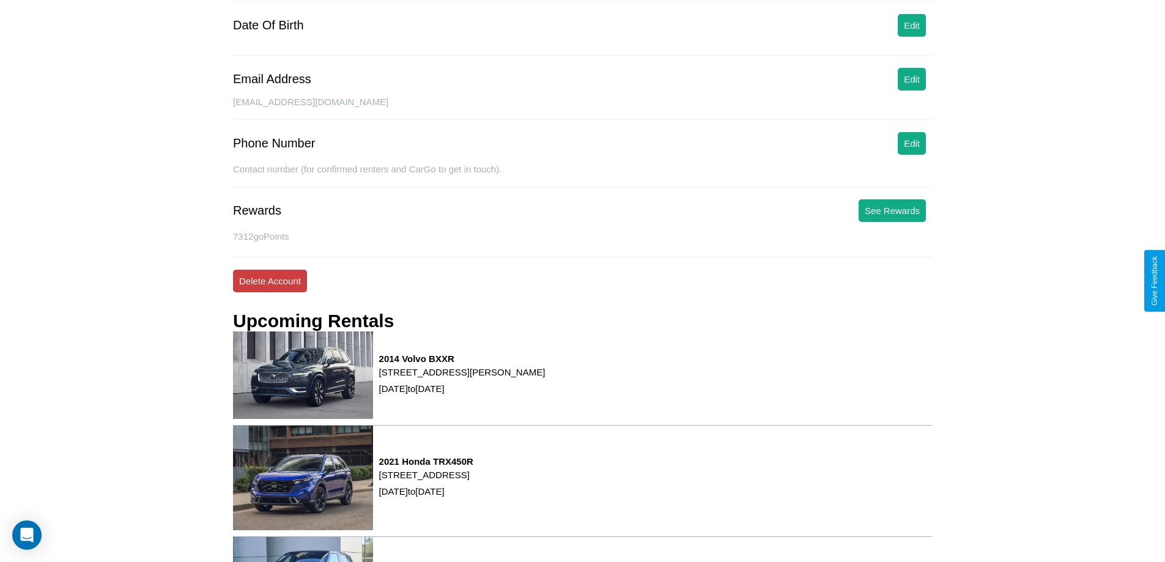 The height and width of the screenshot is (562, 1165). Describe the element at coordinates (582, 236) in the screenshot. I see `p: 7312 goPoints` at that location.